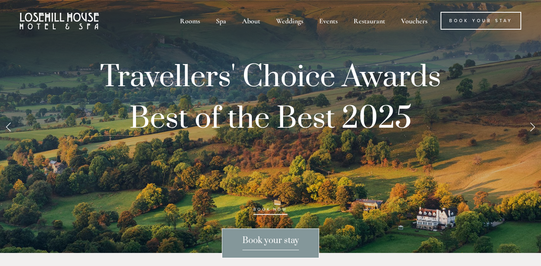  Describe the element at coordinates (221, 21) in the screenshot. I see `div: Spa` at that location.